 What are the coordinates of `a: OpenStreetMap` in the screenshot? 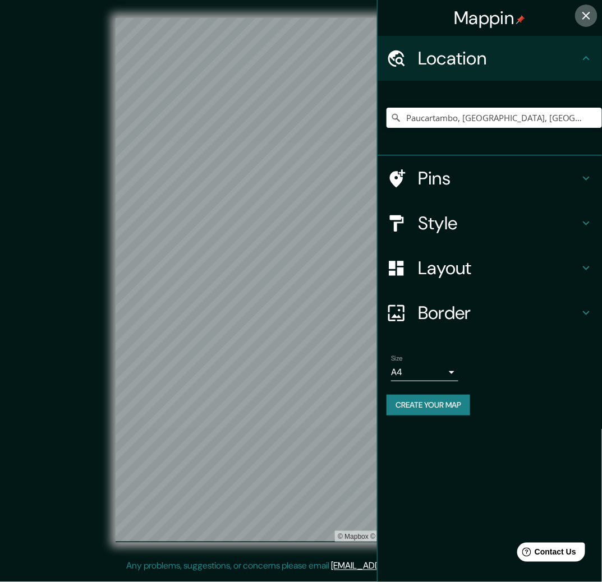 It's located at (397, 537).